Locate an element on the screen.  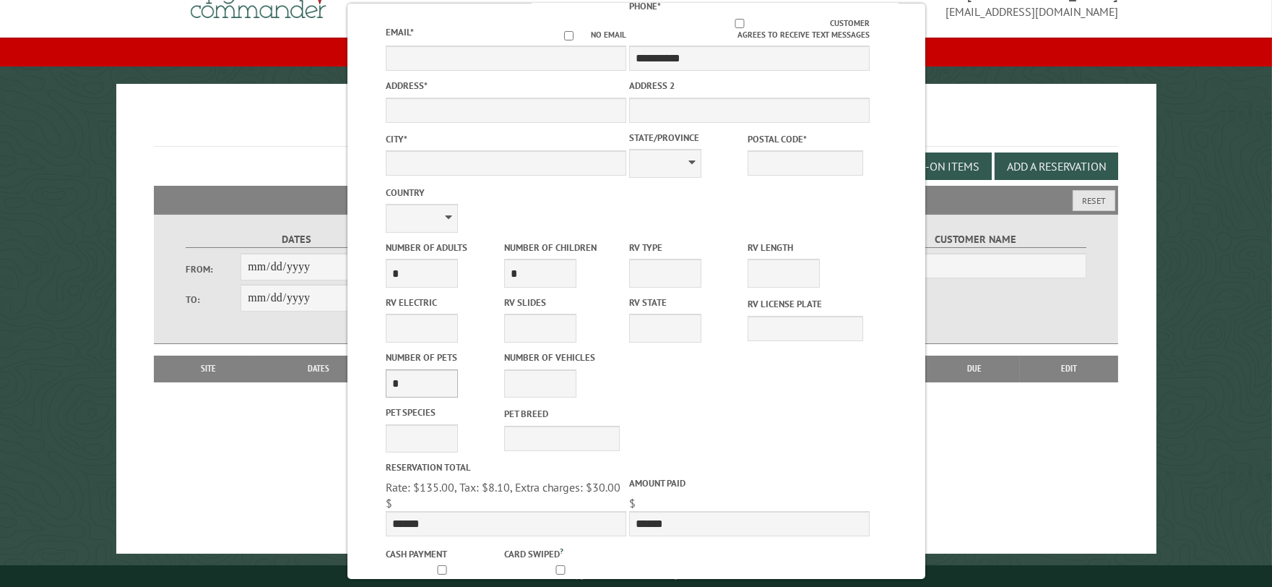
label: Address is located at coordinates (505, 85).